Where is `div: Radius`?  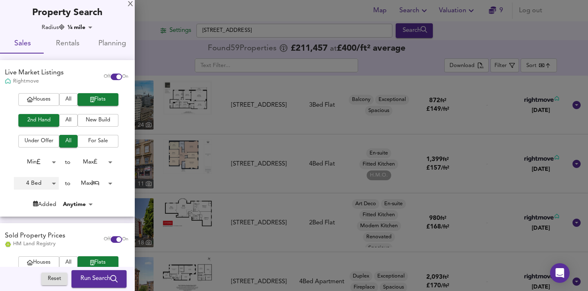 div: Radius is located at coordinates (53, 27).